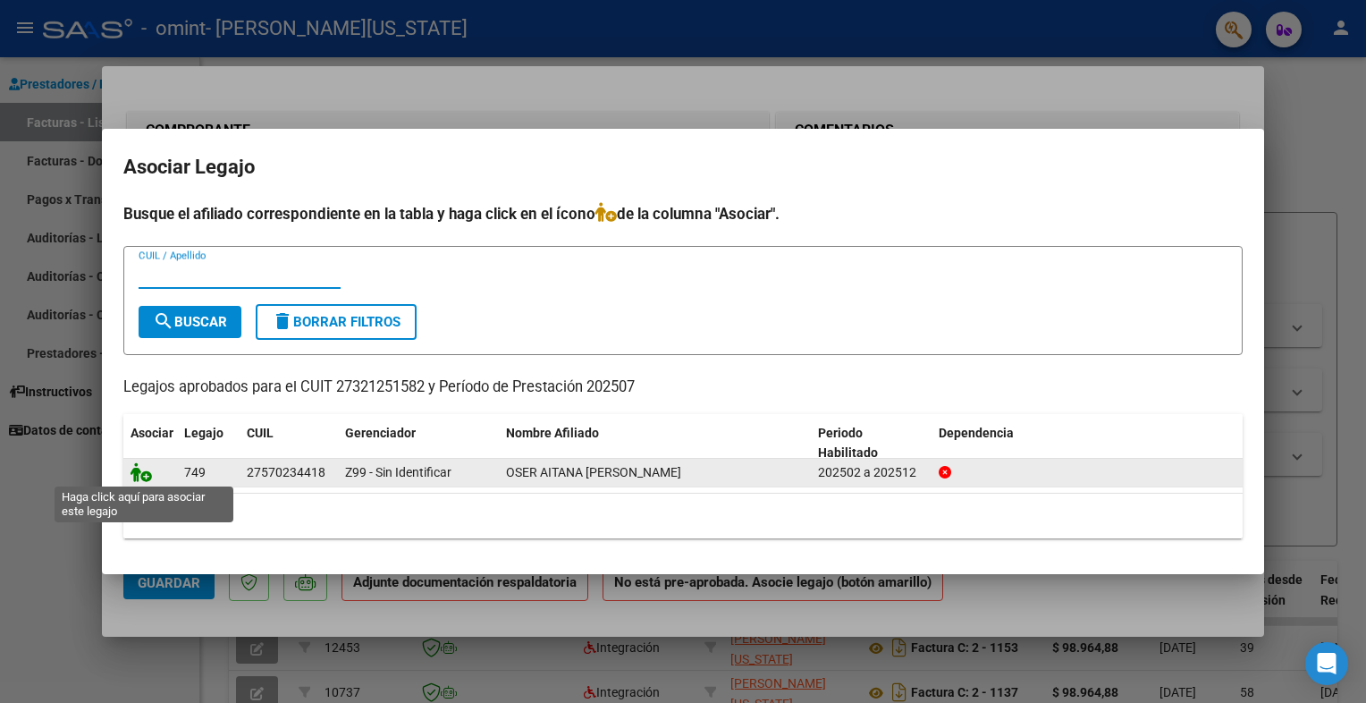 The height and width of the screenshot is (703, 1366). Describe the element at coordinates (282, 321) in the screenshot. I see `mat-icon: delete` at that location.